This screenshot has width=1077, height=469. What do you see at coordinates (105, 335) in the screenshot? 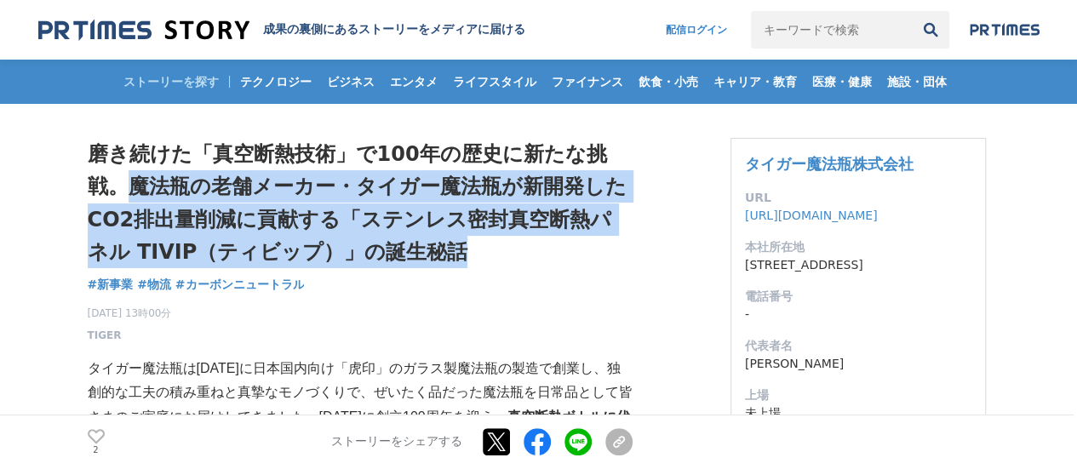
I see `span: TIGER` at bounding box center [105, 335].